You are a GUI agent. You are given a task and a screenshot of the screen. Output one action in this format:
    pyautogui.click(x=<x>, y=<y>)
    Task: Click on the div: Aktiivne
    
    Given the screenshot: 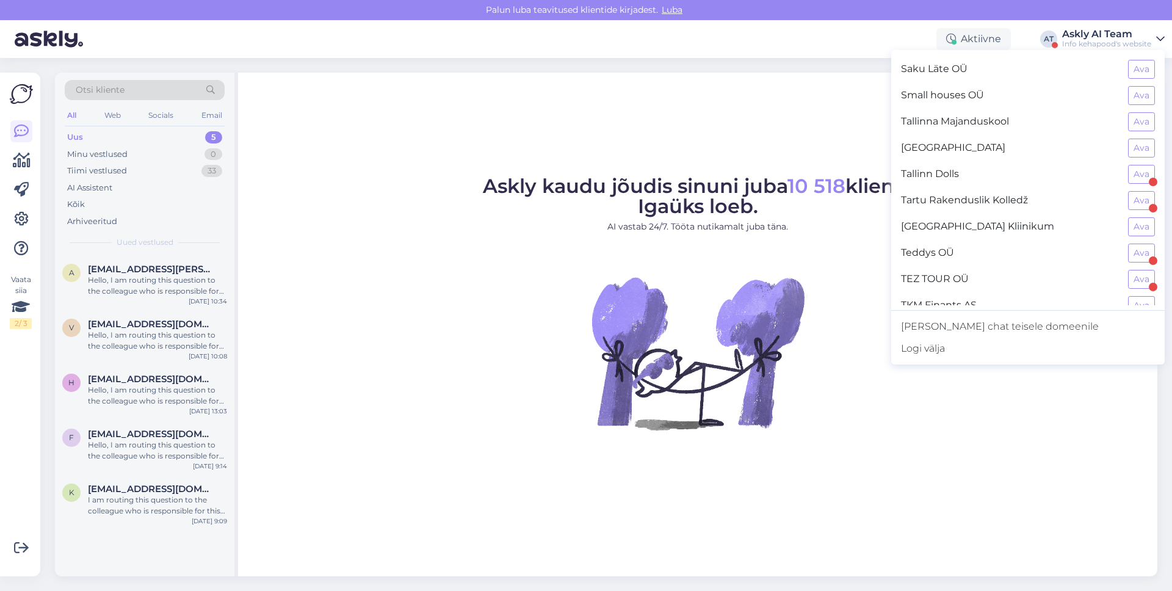 What is the action you would take?
    pyautogui.click(x=973, y=39)
    